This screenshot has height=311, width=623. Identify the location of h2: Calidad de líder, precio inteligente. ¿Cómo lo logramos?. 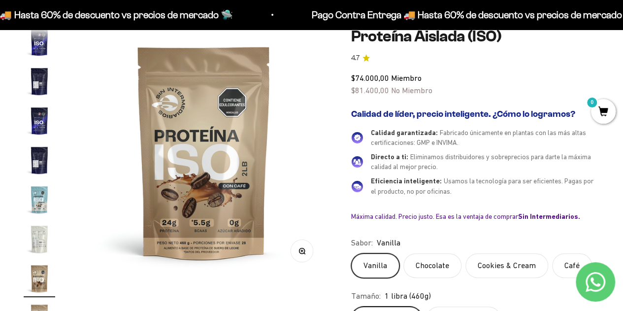
(475, 114).